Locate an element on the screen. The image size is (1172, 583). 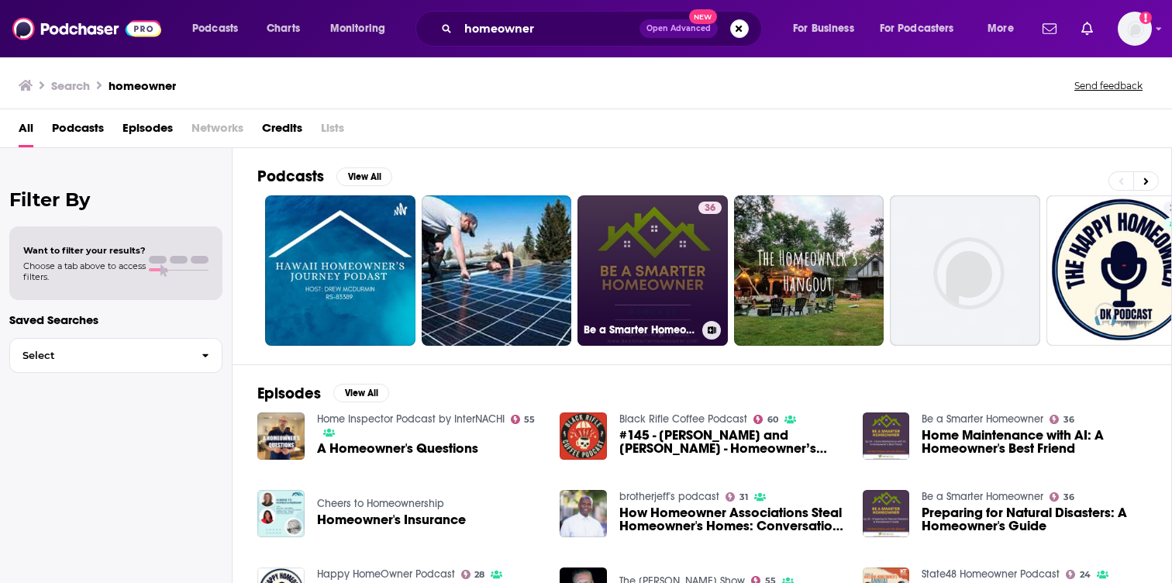
h3: Search is located at coordinates (71, 85).